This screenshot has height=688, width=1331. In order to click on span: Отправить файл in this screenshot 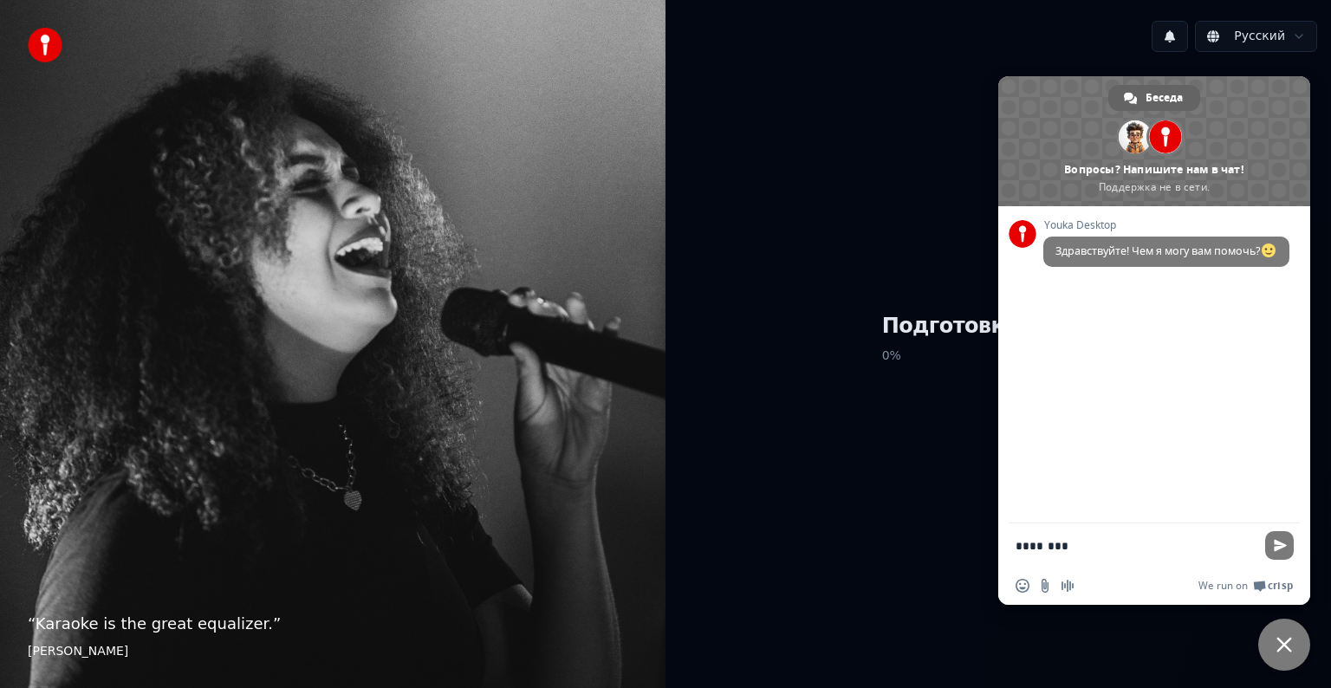, I will do `click(1045, 586)`.